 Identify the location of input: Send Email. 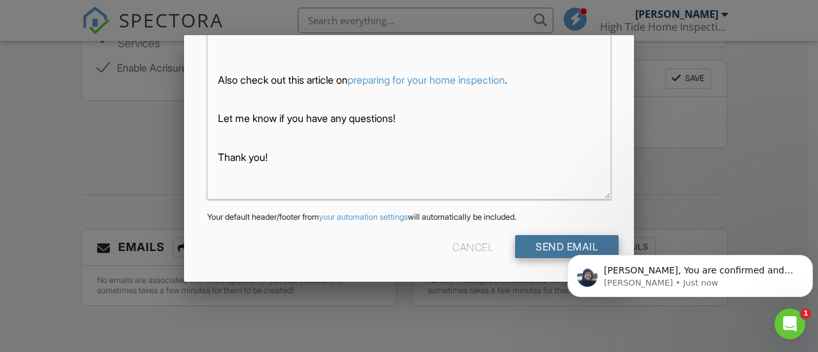
(567, 247).